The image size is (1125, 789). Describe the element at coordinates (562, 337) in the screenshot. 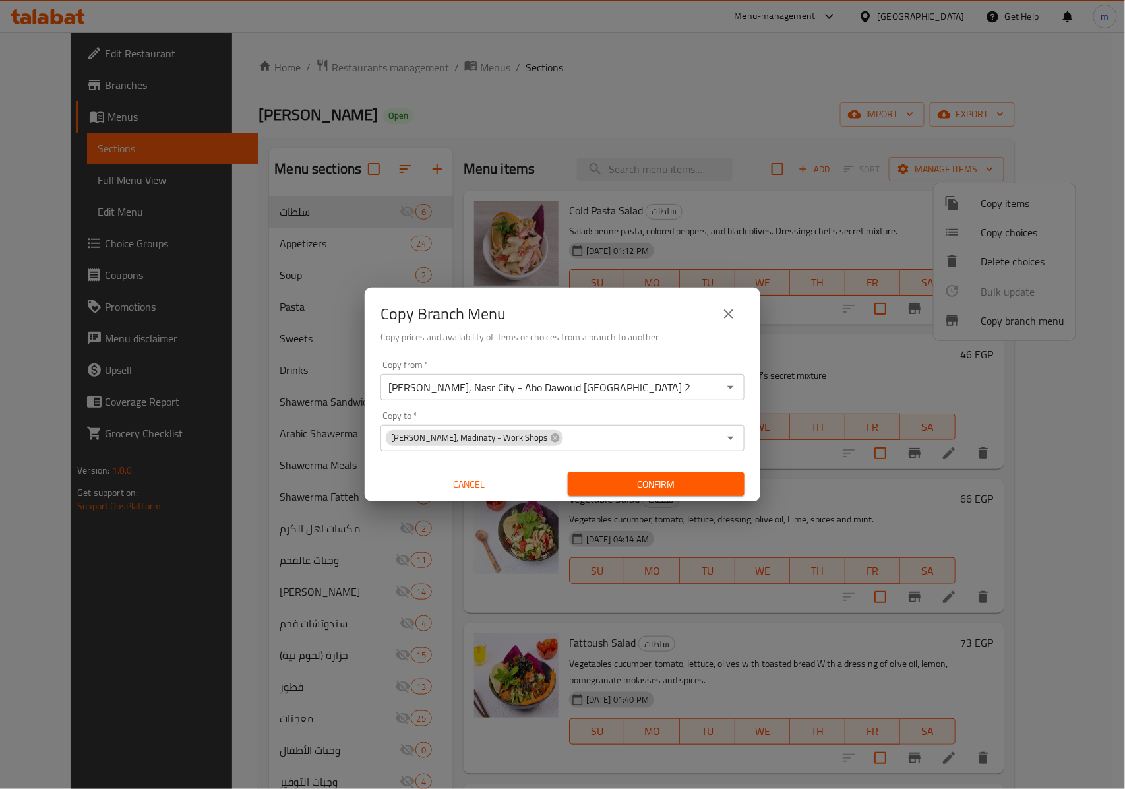

I see `h6: Copy prices and availability of items or choices from a branch to another` at that location.